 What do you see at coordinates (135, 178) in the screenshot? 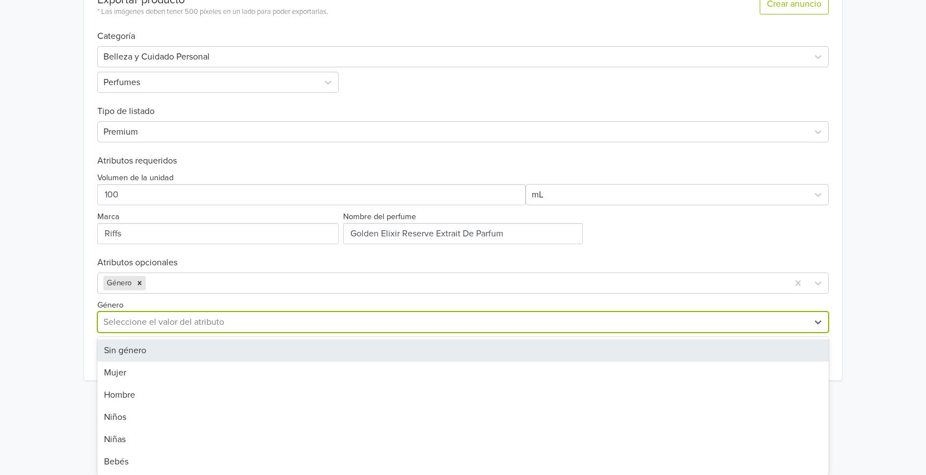
I see `label: Volumen de la unidad` at bounding box center [135, 178].